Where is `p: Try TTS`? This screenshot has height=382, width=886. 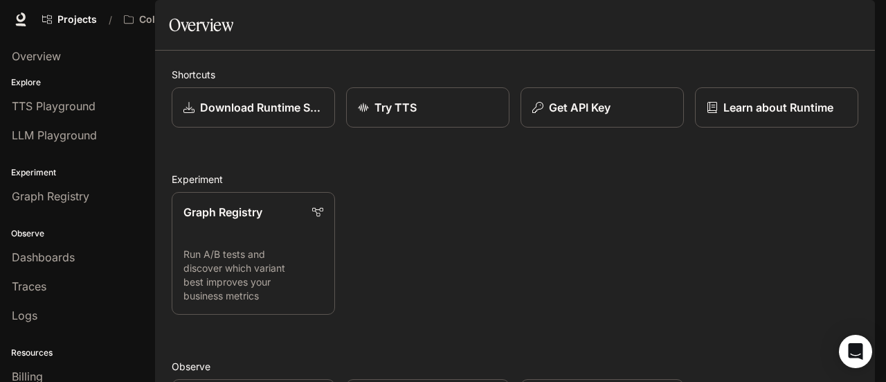 p: Try TTS is located at coordinates (395, 107).